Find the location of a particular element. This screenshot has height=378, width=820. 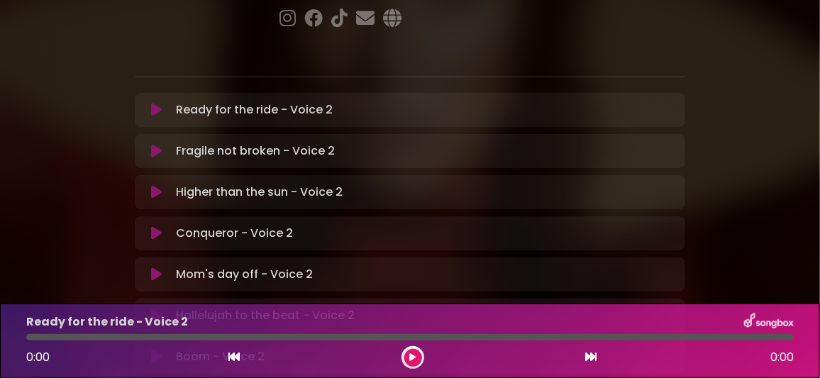

p: Mom's day off - Voice 2 is located at coordinates (244, 275).